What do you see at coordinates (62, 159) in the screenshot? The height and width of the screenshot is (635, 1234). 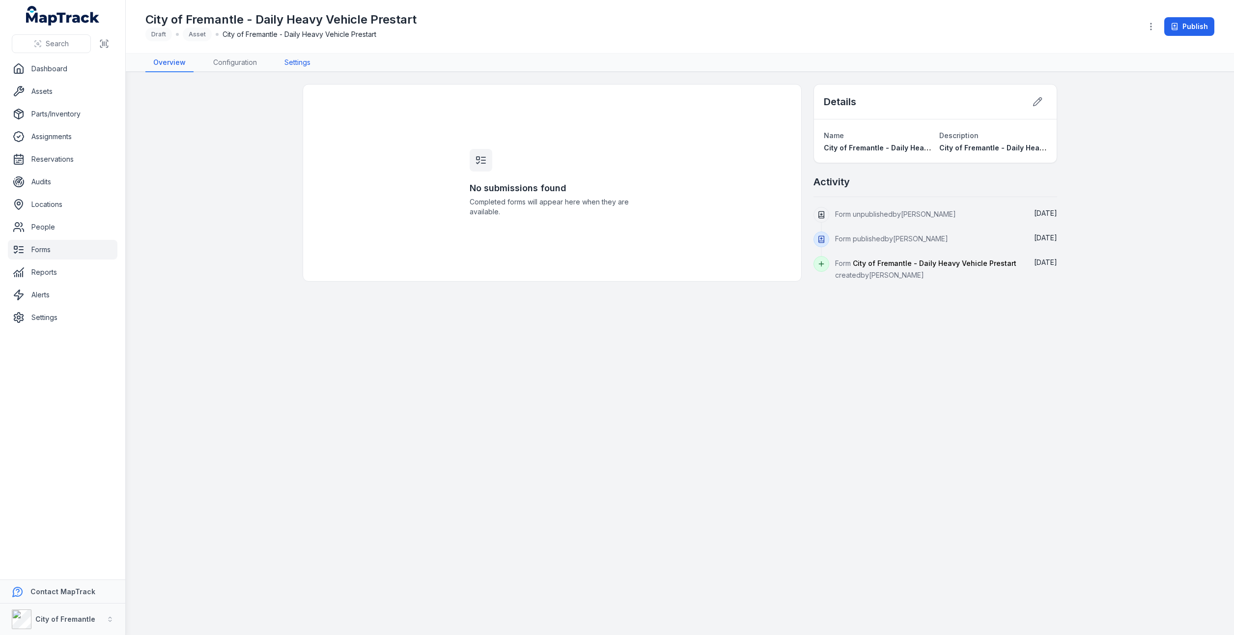 I see `a: Reservations` at bounding box center [62, 159].